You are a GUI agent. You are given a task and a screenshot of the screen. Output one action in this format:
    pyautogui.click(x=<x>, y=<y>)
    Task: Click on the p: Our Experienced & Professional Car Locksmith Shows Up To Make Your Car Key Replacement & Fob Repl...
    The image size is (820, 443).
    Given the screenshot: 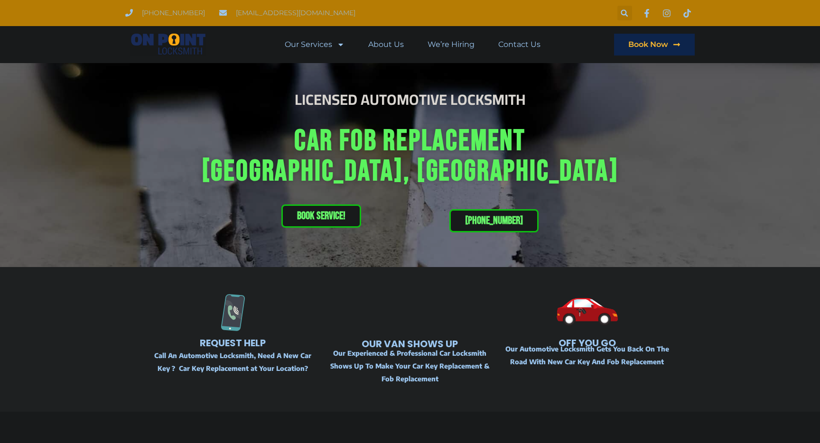 What is the action you would take?
    pyautogui.click(x=410, y=366)
    